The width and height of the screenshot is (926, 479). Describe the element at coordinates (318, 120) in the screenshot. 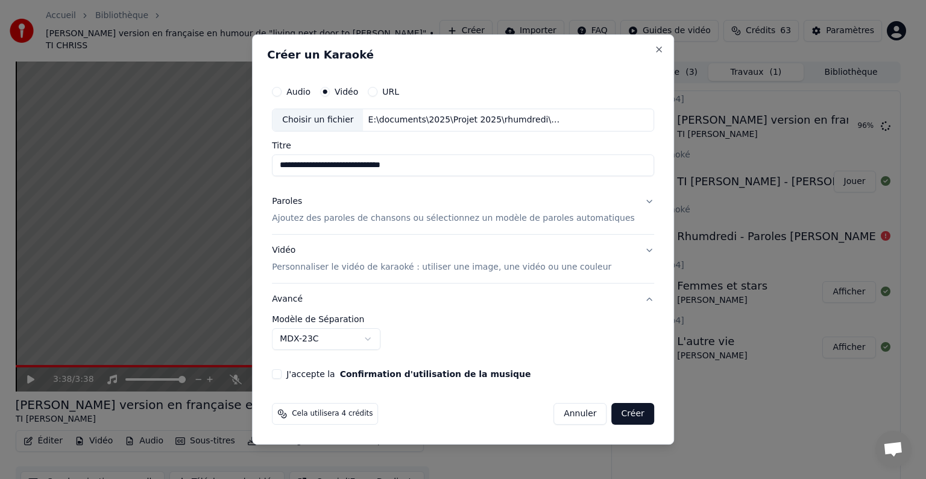

I see `div: Choisir un fichier` at that location.